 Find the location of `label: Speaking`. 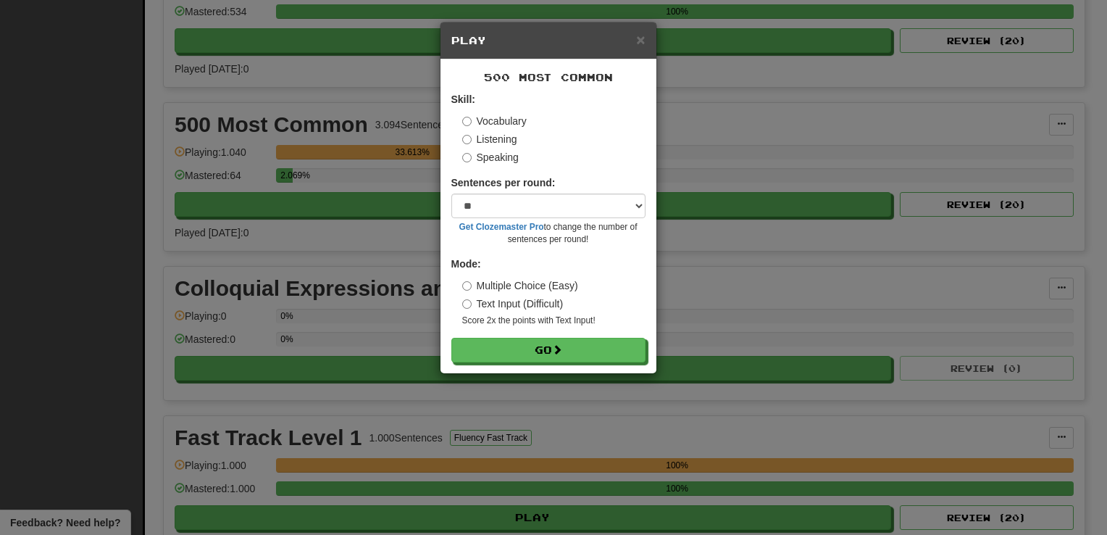

label: Speaking is located at coordinates (491, 157).